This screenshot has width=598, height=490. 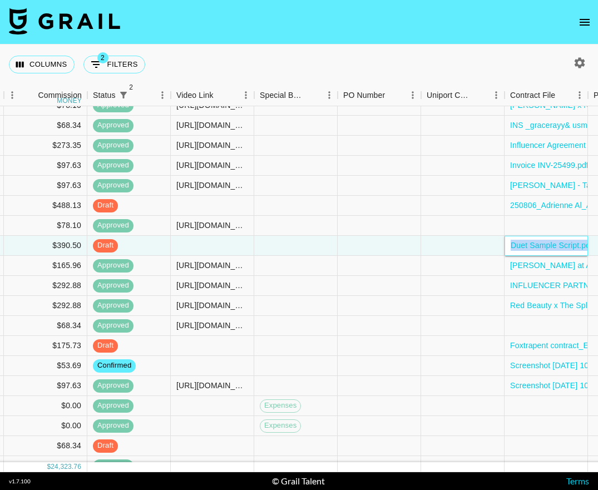 I want to click on div: https://www.tiktok.com/@jaydan.berry/video/7544067674192629022?_t=ZP-8zHvy9BLOHu&_r=1, so click(x=212, y=385).